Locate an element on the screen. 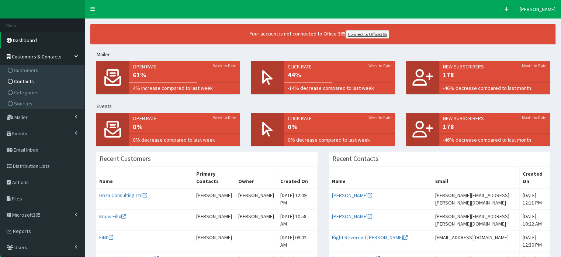 The width and height of the screenshot is (561, 257). th: Primary Contacts is located at coordinates (214, 178).